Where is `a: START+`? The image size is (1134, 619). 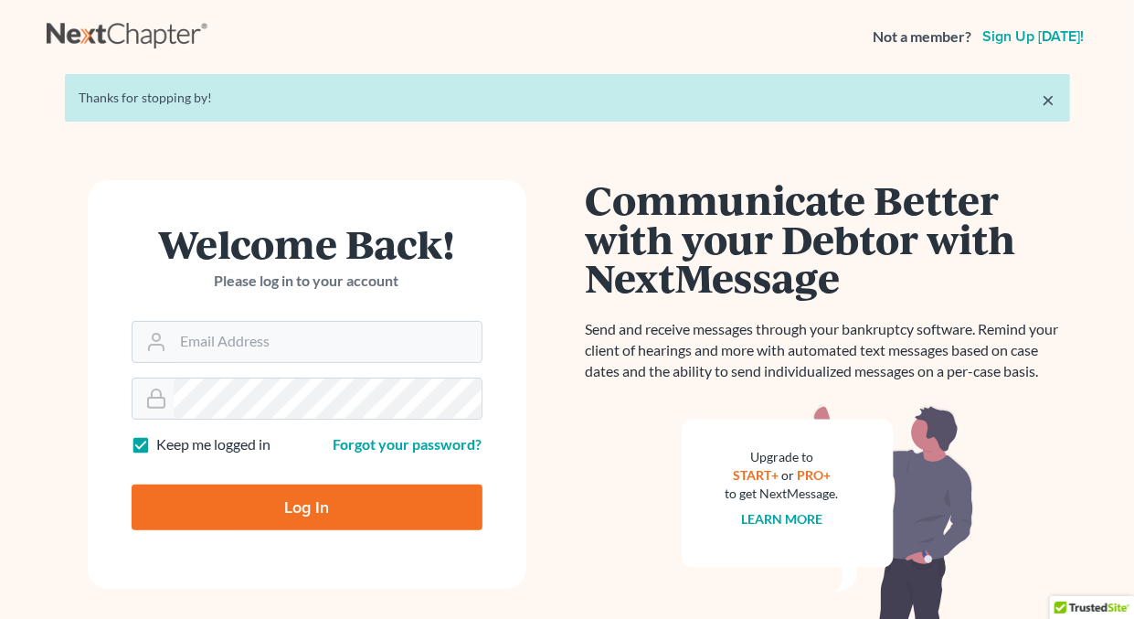
a: START+ is located at coordinates (756, 474).